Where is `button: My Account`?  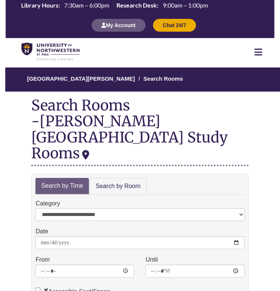 button: My Account is located at coordinates (118, 25).